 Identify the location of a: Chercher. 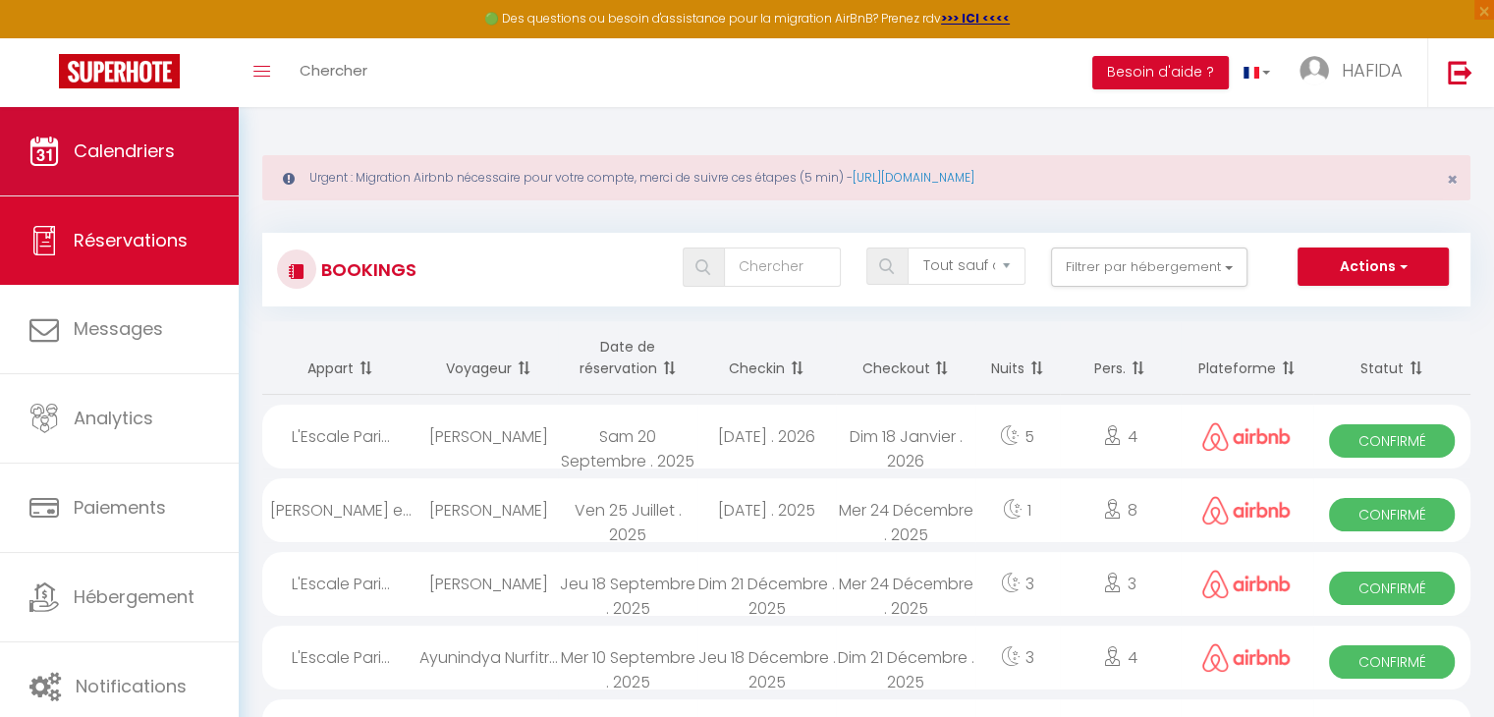
(333, 73).